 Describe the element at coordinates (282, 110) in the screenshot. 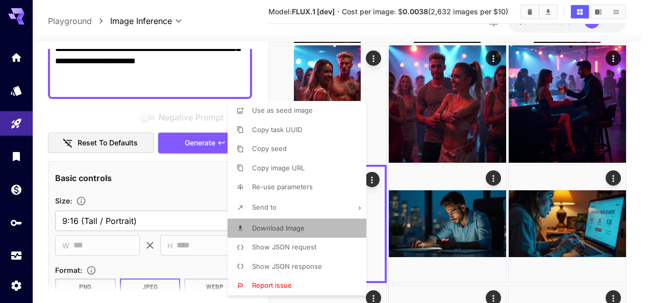

I see `span: Use as seed image` at that location.